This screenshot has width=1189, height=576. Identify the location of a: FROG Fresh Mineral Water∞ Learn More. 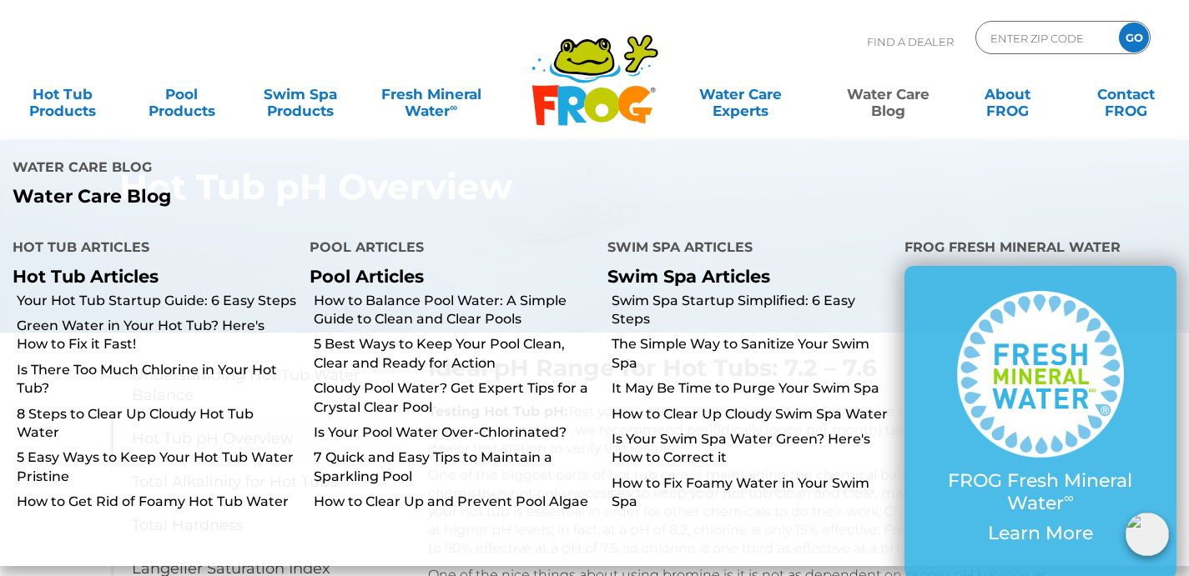
(1040, 422).